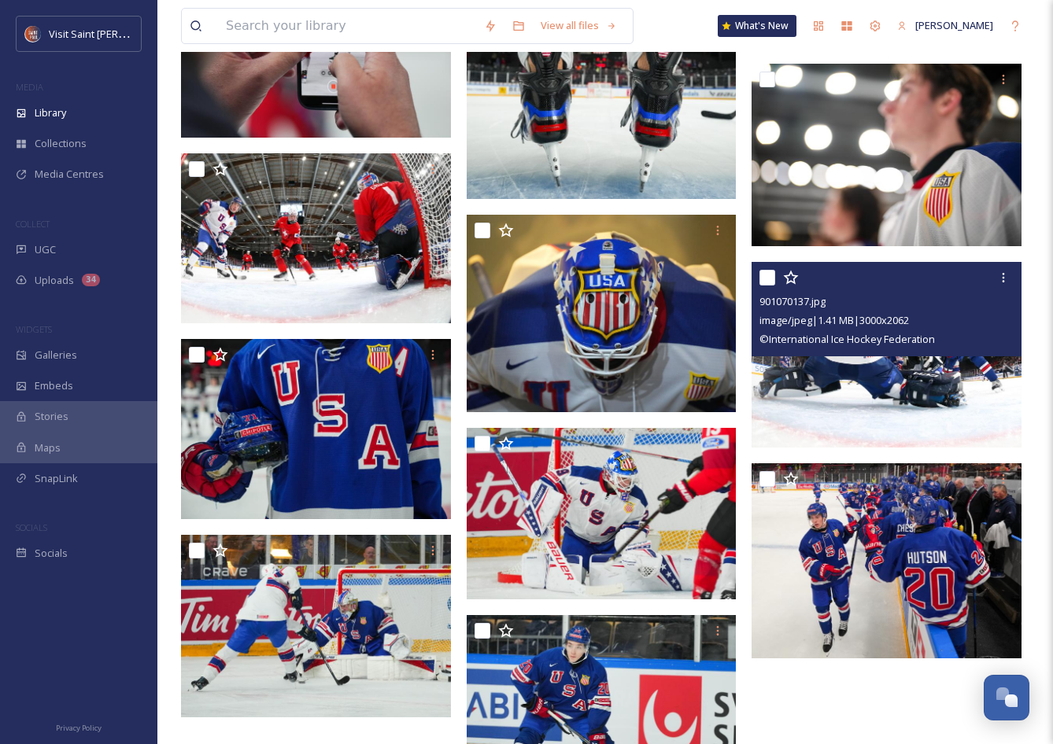  What do you see at coordinates (34, 329) in the screenshot?
I see `span: WIDGETS` at bounding box center [34, 329].